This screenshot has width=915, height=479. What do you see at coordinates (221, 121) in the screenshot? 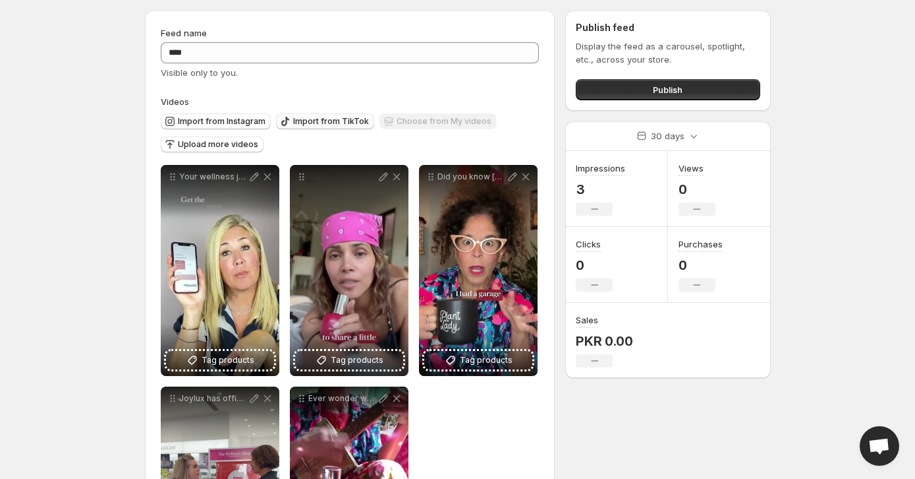
I see `span: Import from Instagram` at bounding box center [221, 121].